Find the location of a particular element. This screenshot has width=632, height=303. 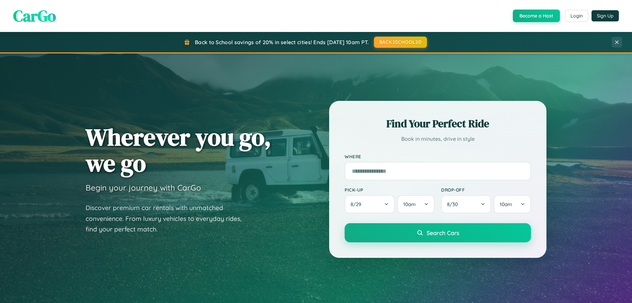

p: Book in minutes, drive in style is located at coordinates (438, 139).